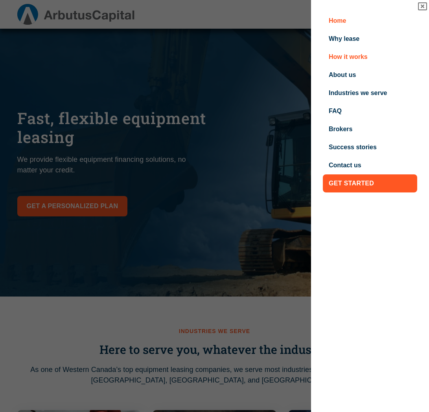 The image size is (429, 412). Describe the element at coordinates (370, 147) in the screenshot. I see `a: Success stories` at that location.